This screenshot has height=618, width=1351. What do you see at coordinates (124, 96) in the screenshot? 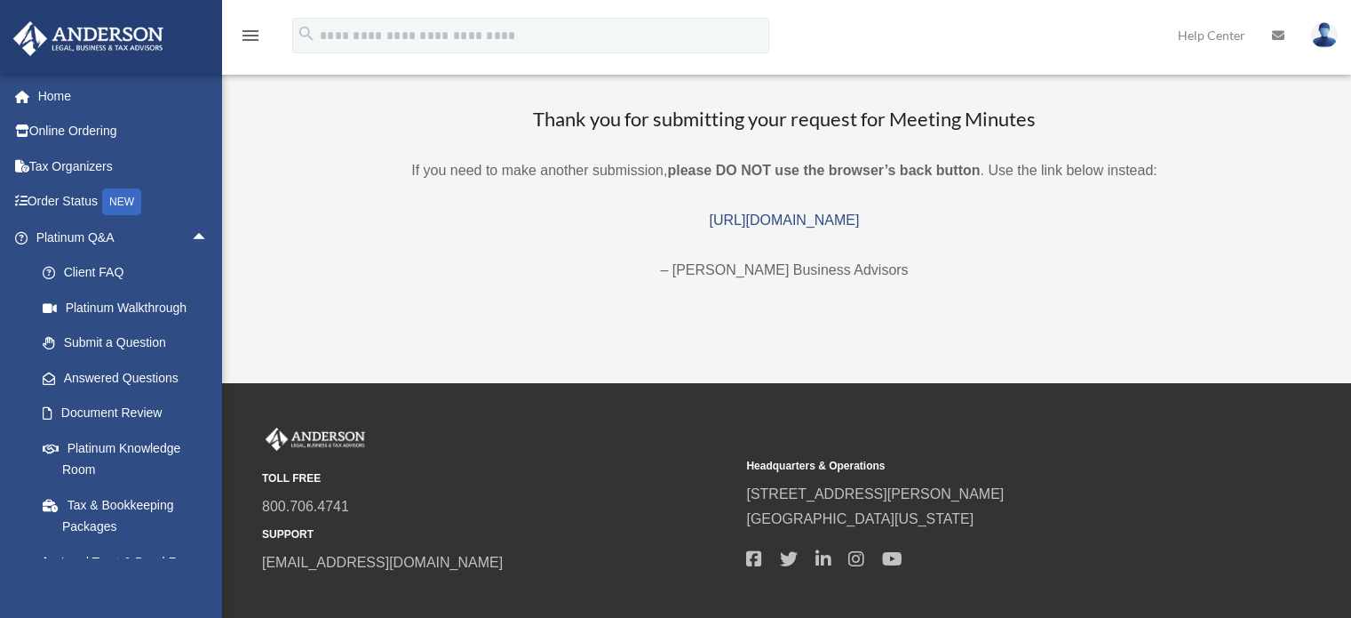
I see `a: Home` at bounding box center [124, 96].